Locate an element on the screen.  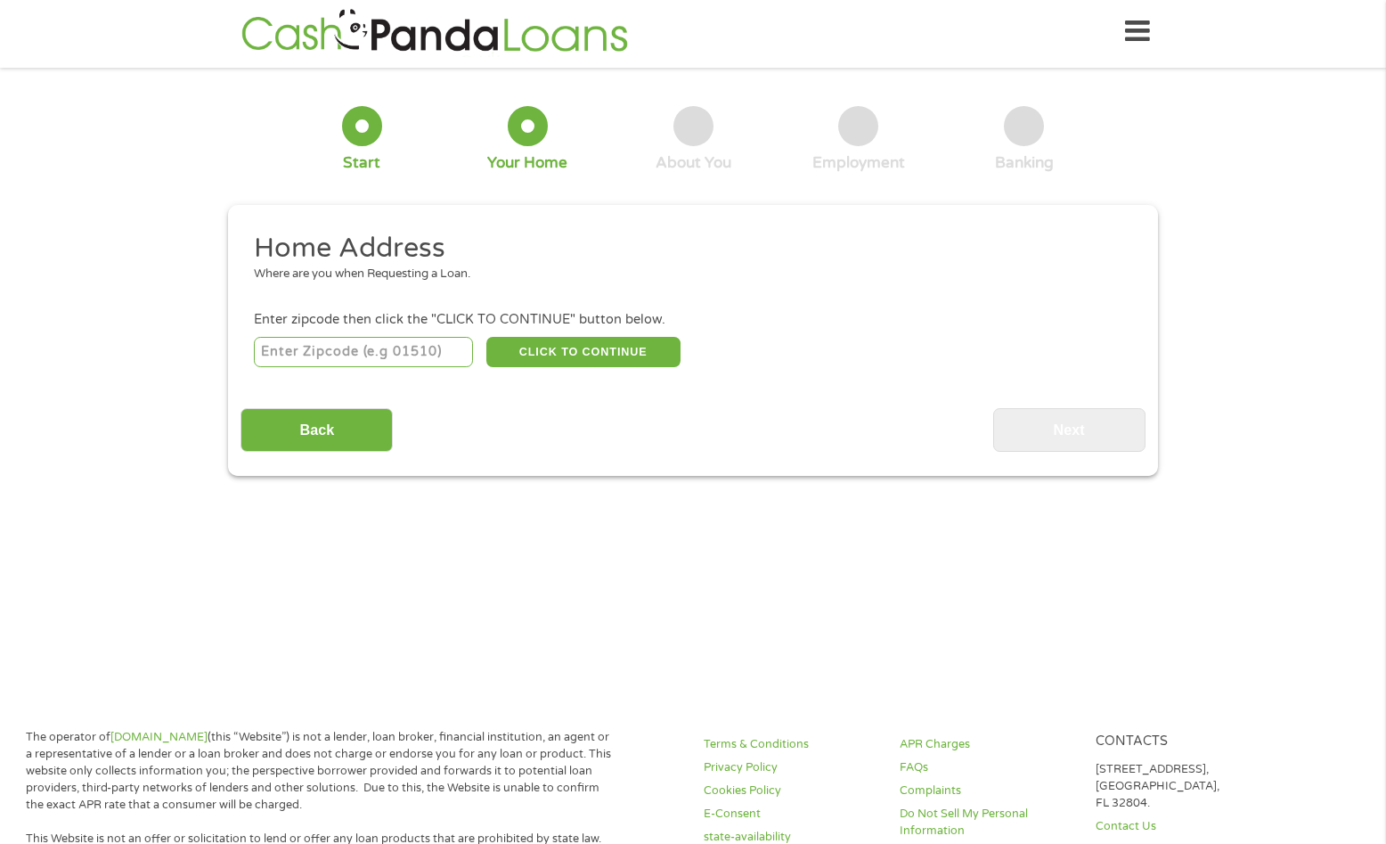
a: Contact Us is located at coordinates (1182, 826).